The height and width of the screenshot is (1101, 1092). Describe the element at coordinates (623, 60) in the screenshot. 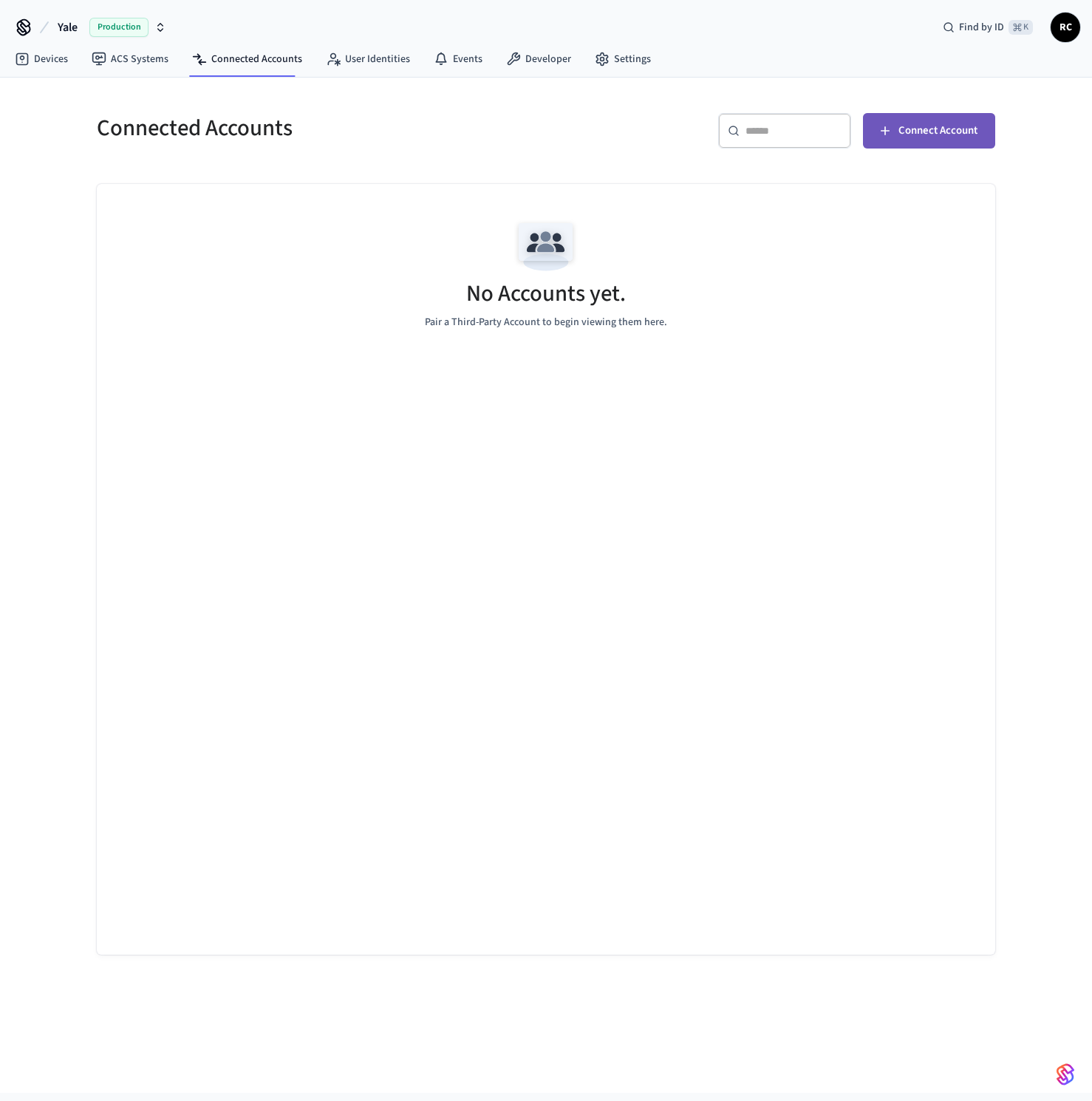

I see `a: Settings` at that location.